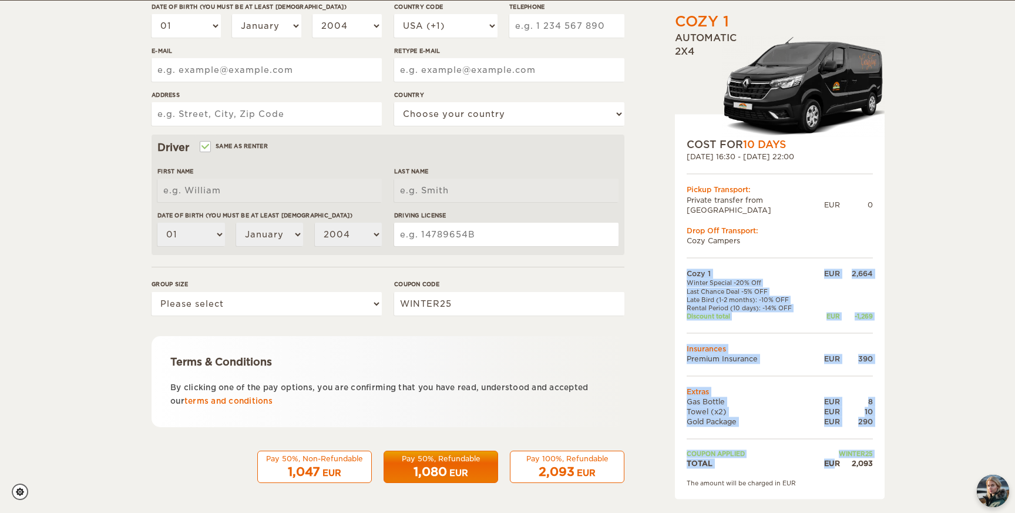 The width and height of the screenshot is (1015, 513). What do you see at coordinates (750, 401) in the screenshot?
I see `td: Gas Bottle` at bounding box center [750, 401].